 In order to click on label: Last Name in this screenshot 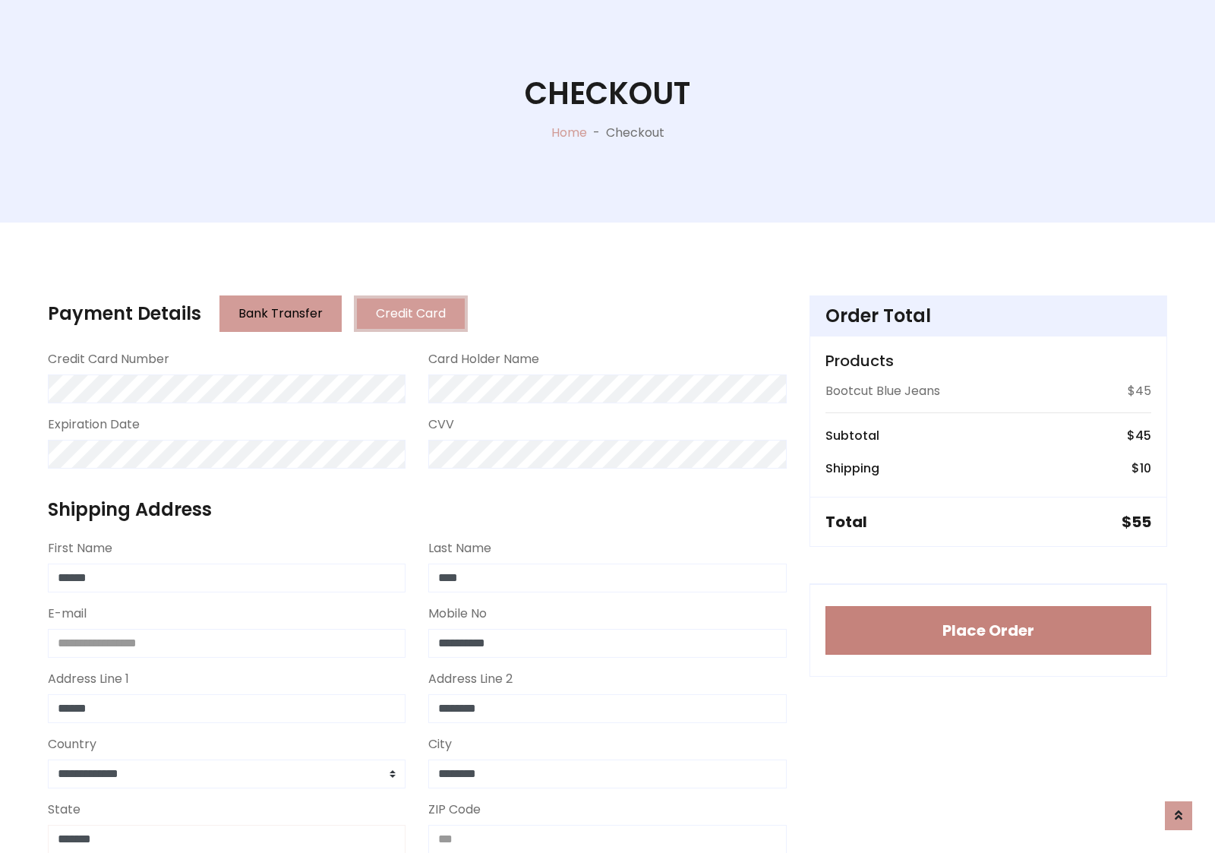, I will do `click(459, 548)`.